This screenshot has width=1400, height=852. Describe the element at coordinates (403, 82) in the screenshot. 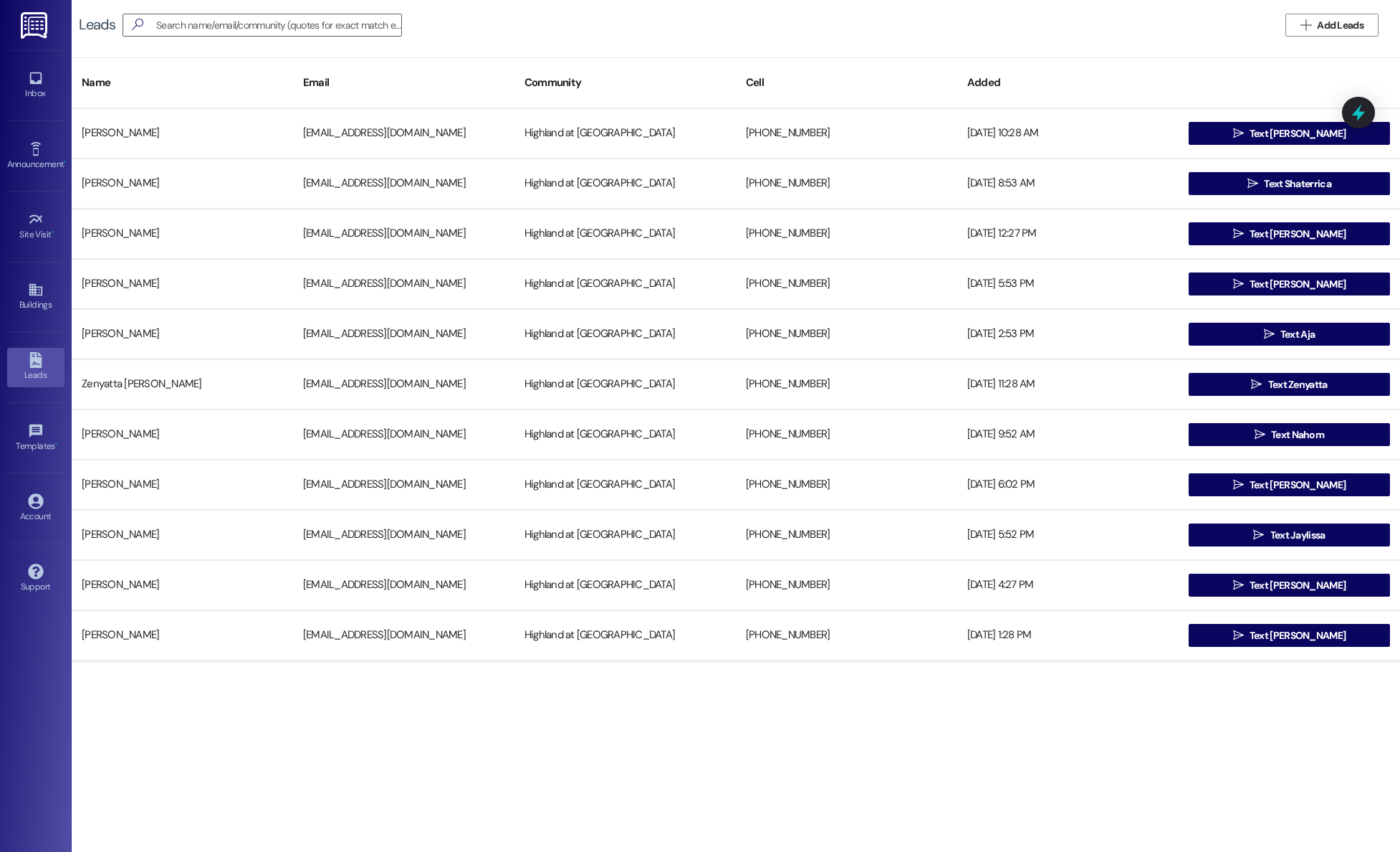

I see `div: Email` at that location.